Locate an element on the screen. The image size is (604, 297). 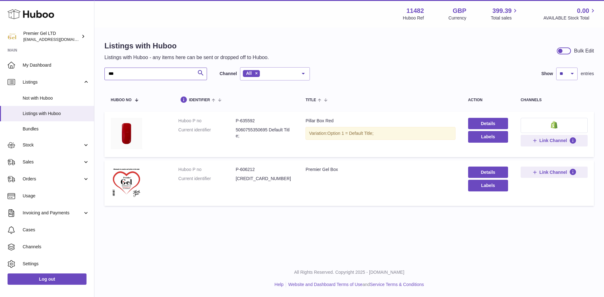
a: 399.39 Total sales is located at coordinates (504, 14).